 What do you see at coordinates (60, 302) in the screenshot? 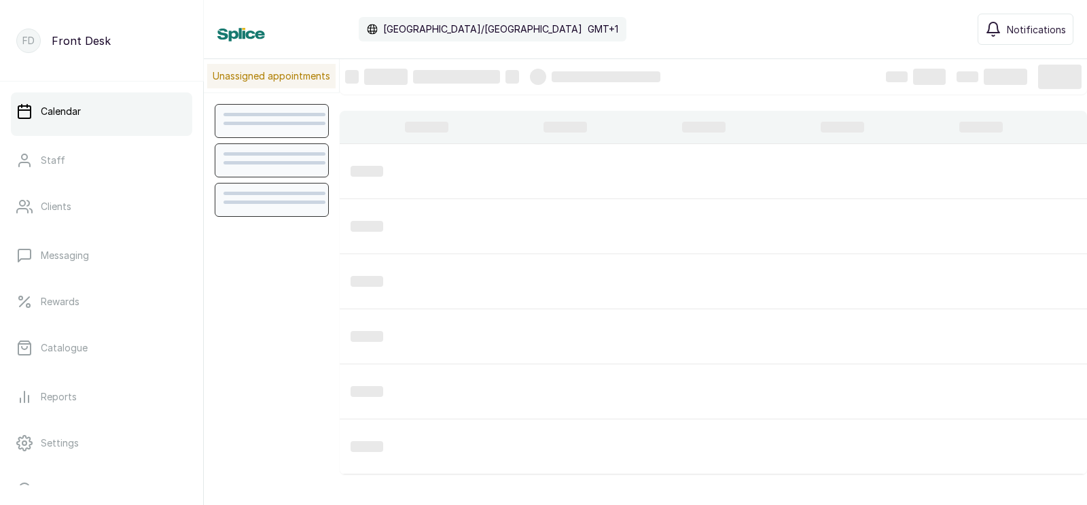
I see `p: Rewards` at bounding box center [60, 302].